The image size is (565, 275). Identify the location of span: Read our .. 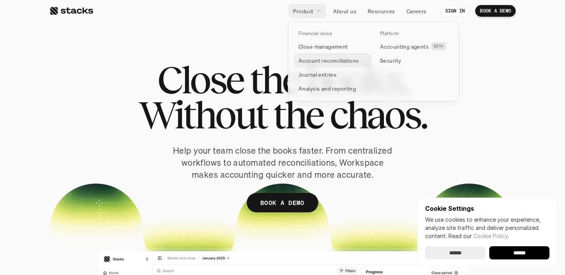
(479, 236).